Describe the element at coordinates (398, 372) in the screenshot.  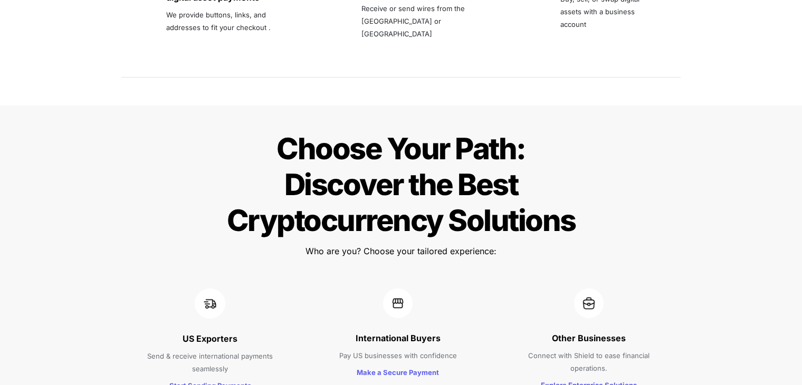
I see `strong: Make a Secure Payment` at that location.